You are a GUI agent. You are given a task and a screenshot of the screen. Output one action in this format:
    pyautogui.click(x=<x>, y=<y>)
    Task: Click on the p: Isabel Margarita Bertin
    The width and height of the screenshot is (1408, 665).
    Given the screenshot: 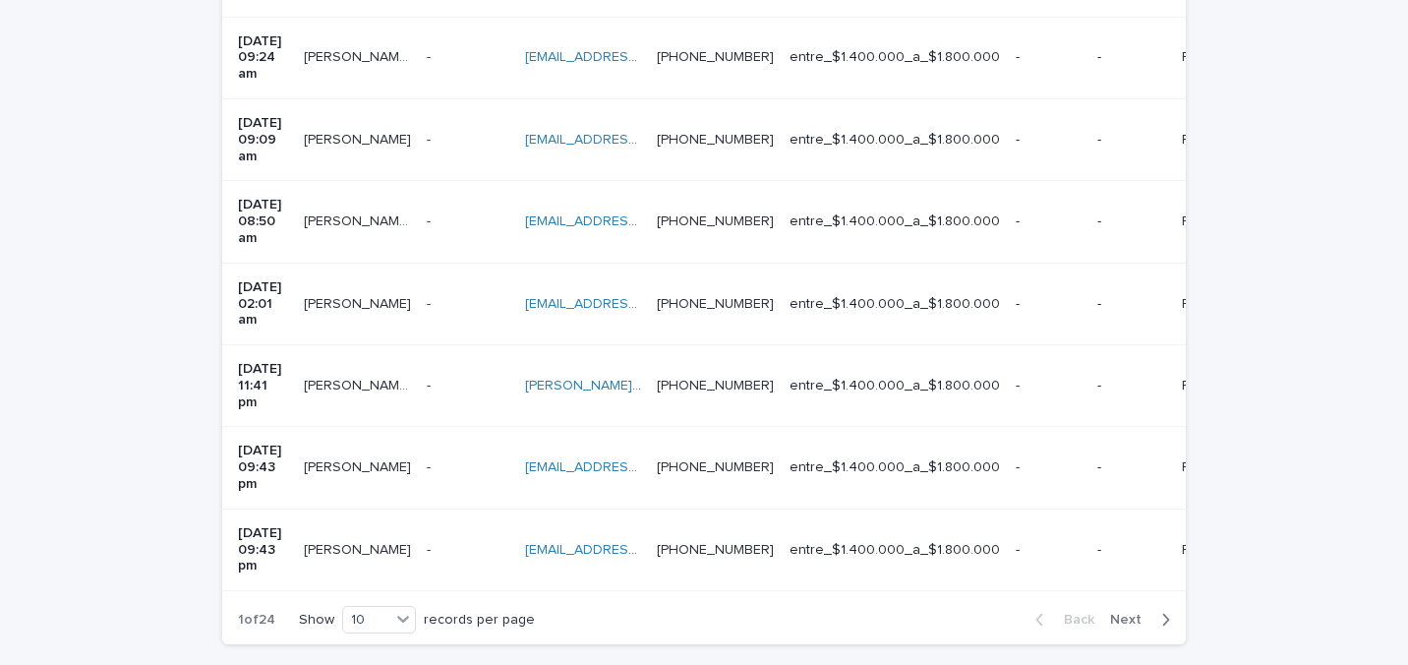 What is the action you would take?
    pyautogui.click(x=359, y=138)
    